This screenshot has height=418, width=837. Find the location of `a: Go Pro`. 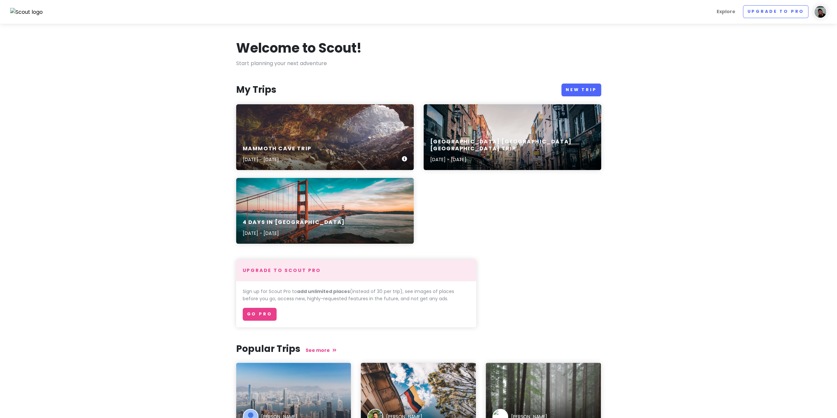

a: Go Pro is located at coordinates (259, 314).